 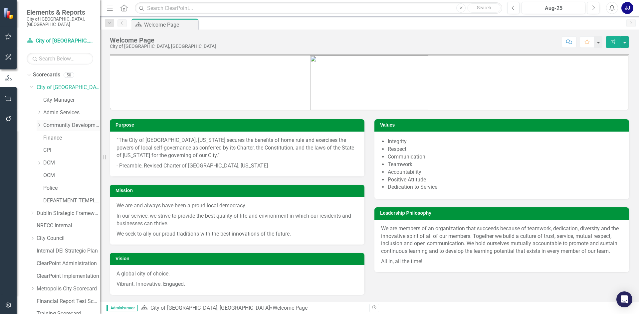 What do you see at coordinates (553, 8) in the screenshot?
I see `button: Aug-25` at bounding box center [553, 8].